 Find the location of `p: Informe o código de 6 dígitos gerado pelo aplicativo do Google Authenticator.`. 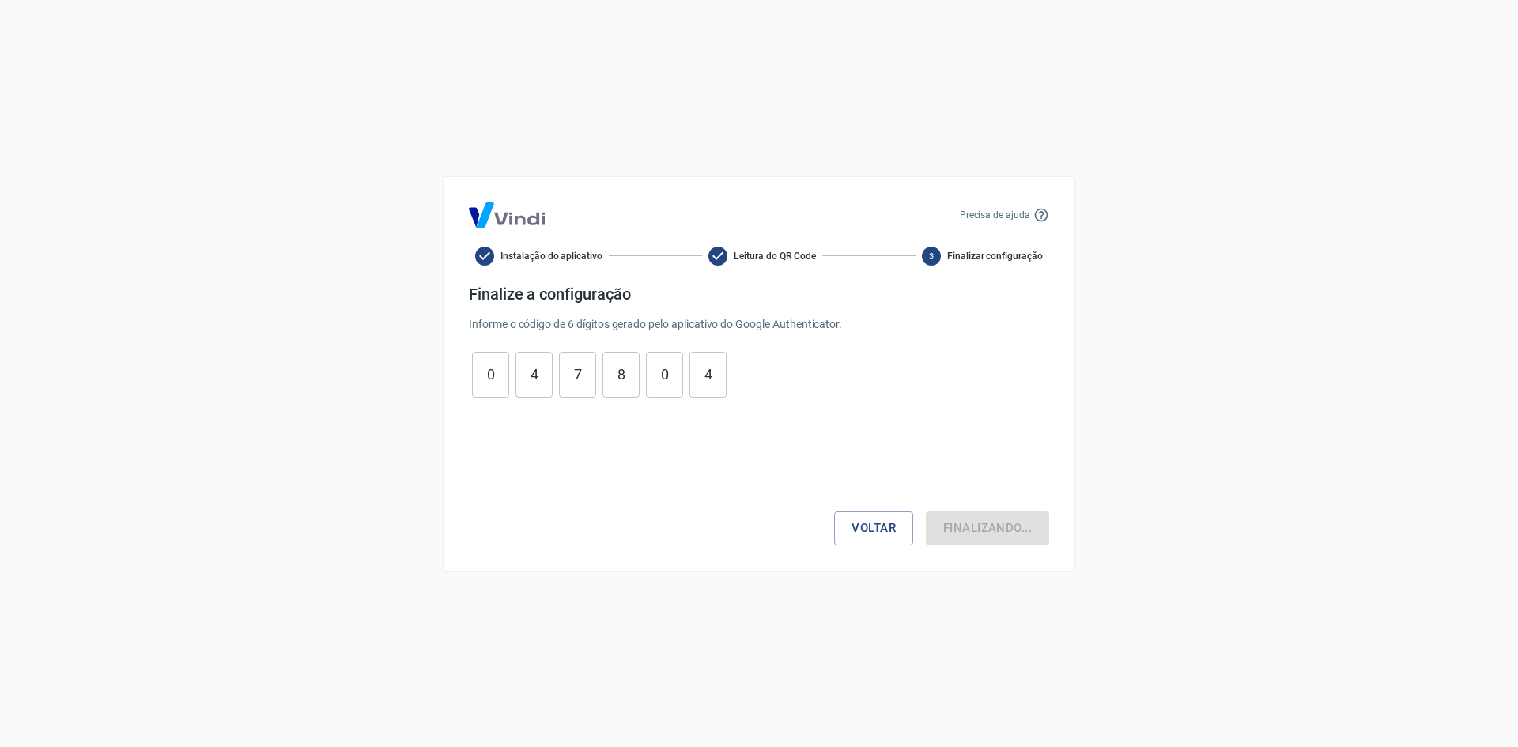

p: Informe o código de 6 dígitos gerado pelo aplicativo do Google Authenticator. is located at coordinates (759, 324).